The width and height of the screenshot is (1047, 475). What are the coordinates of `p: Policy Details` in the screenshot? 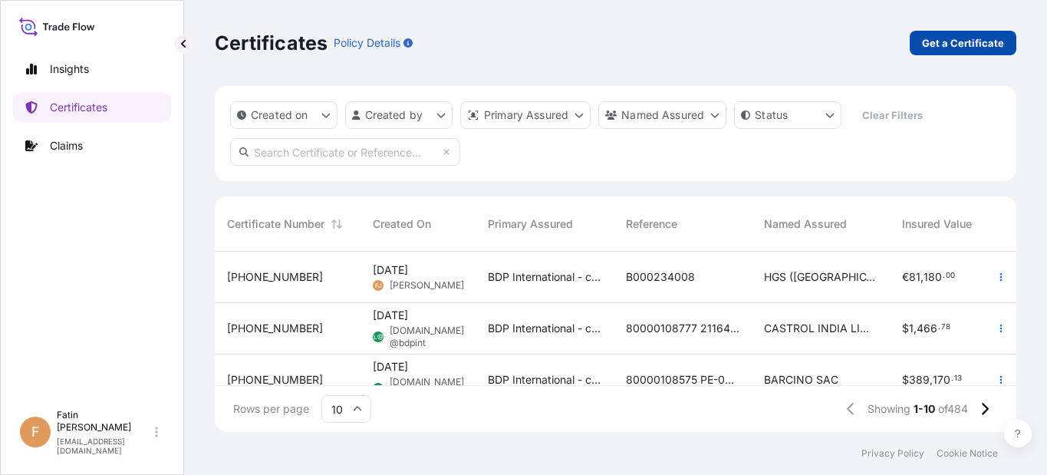 It's located at (367, 43).